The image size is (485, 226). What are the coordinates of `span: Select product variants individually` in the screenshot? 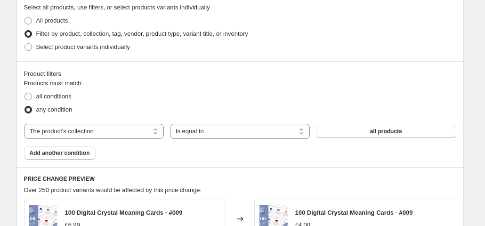 It's located at (83, 47).